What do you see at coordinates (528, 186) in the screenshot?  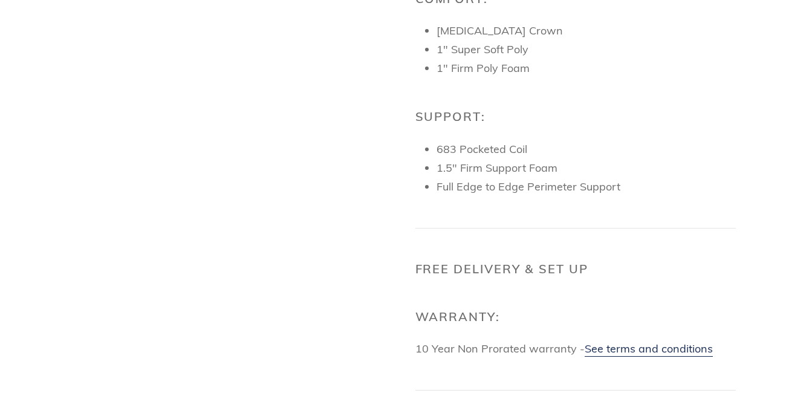 I see `span: Full Edge to Edge Perimeter Support` at bounding box center [528, 186].